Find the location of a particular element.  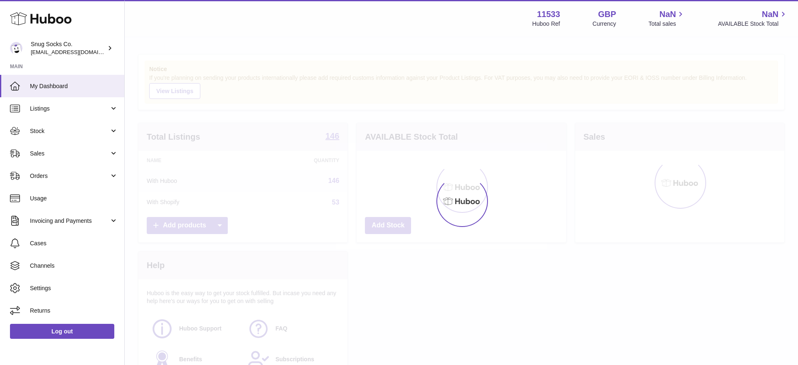

span: Invoicing and Payments is located at coordinates (69, 221).